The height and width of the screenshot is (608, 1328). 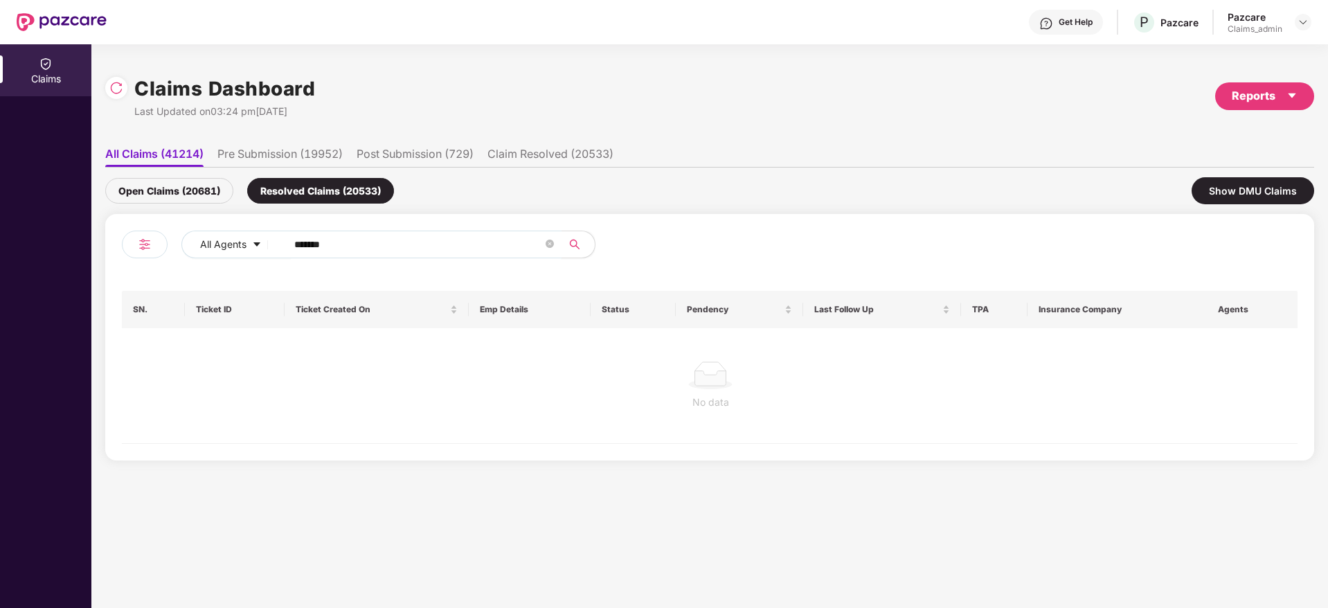 I want to click on div: Open Claims (20681), so click(x=169, y=190).